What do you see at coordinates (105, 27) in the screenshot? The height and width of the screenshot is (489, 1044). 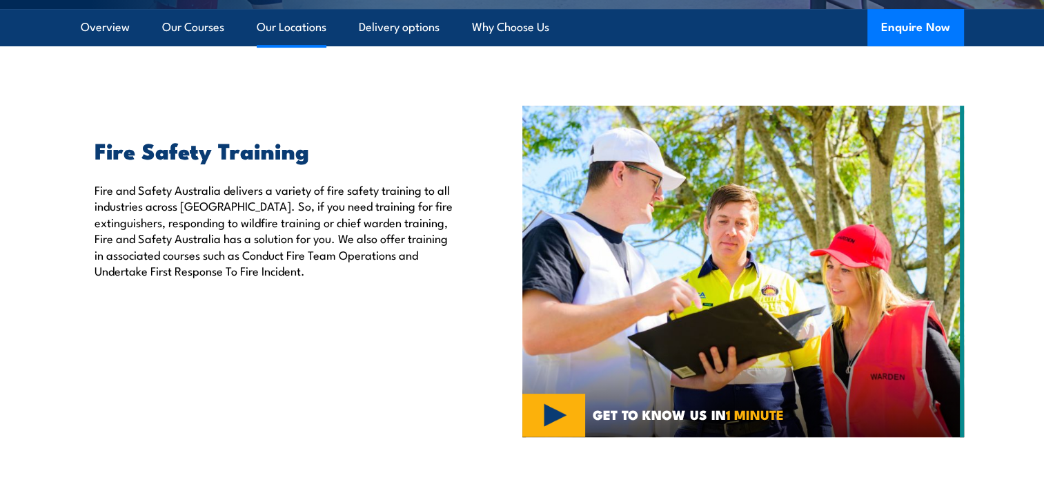 I see `a: Overview` at bounding box center [105, 27].